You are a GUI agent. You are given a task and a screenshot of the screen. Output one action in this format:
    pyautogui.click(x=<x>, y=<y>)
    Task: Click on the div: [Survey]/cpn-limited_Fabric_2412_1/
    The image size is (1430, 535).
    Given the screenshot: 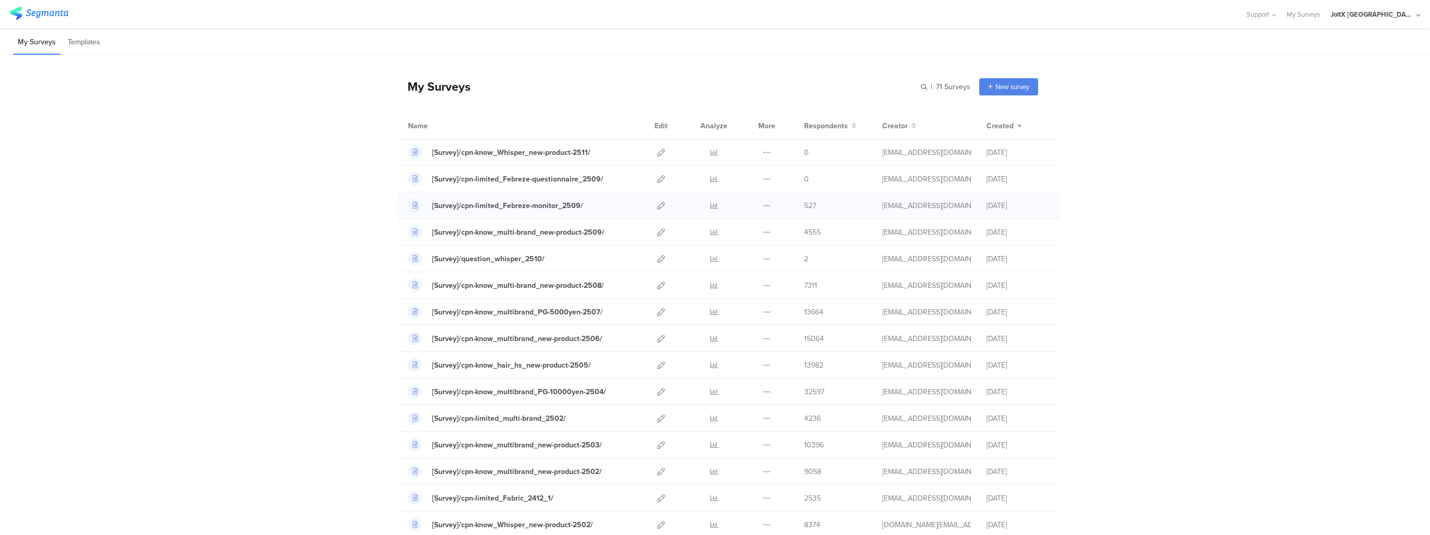 What is the action you would take?
    pyautogui.click(x=492, y=498)
    